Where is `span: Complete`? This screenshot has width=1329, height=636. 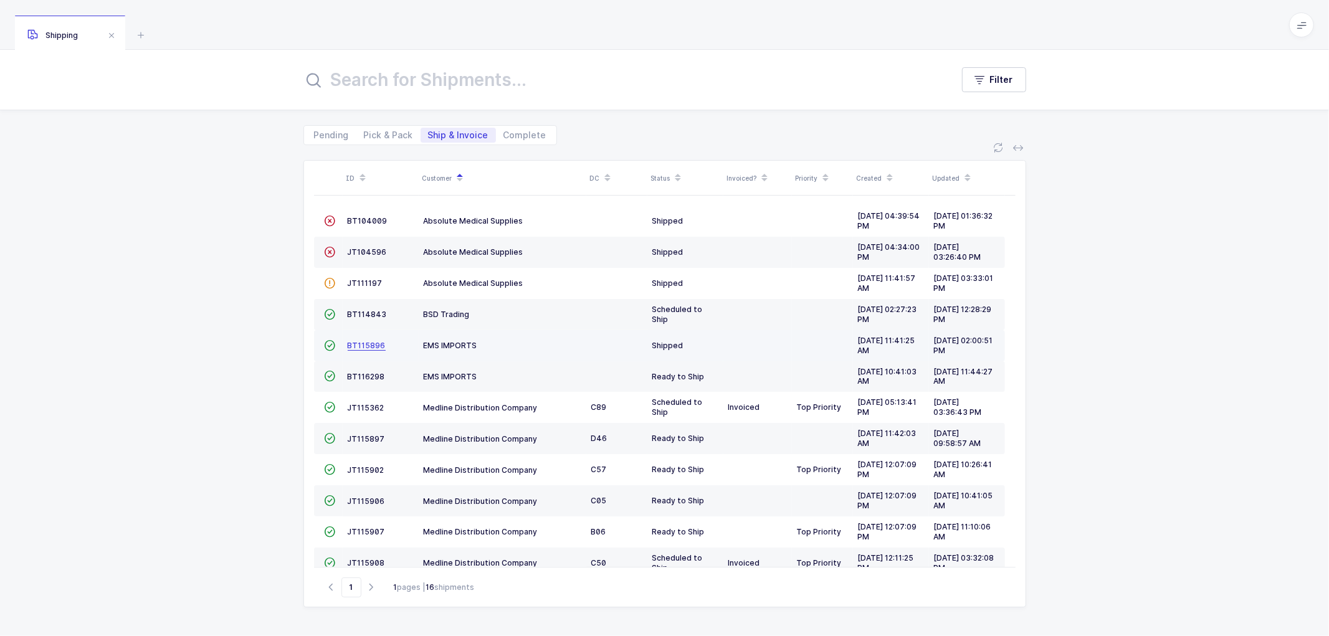 span: Complete is located at coordinates (524, 135).